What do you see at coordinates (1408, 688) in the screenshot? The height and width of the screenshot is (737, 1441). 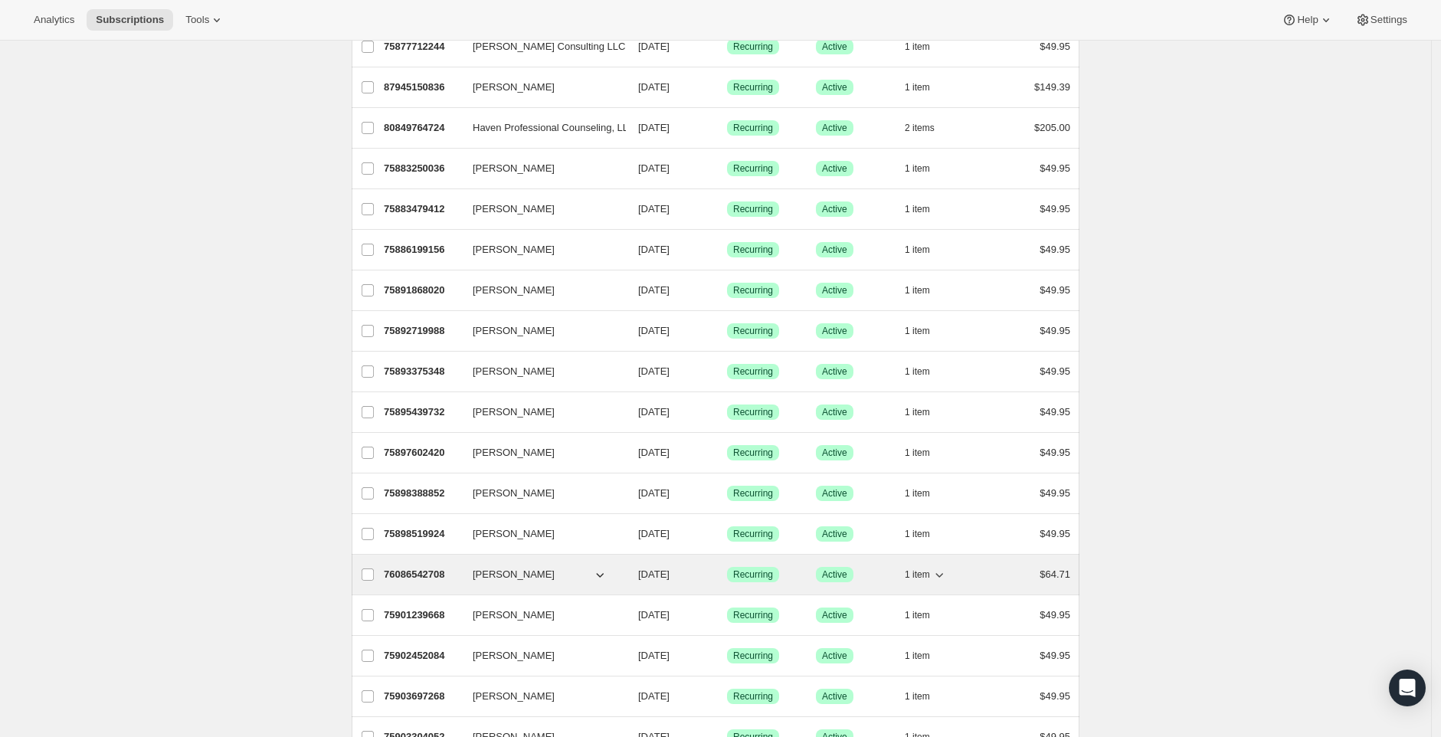 I see `div: Open Intercom Messenger` at bounding box center [1408, 688].